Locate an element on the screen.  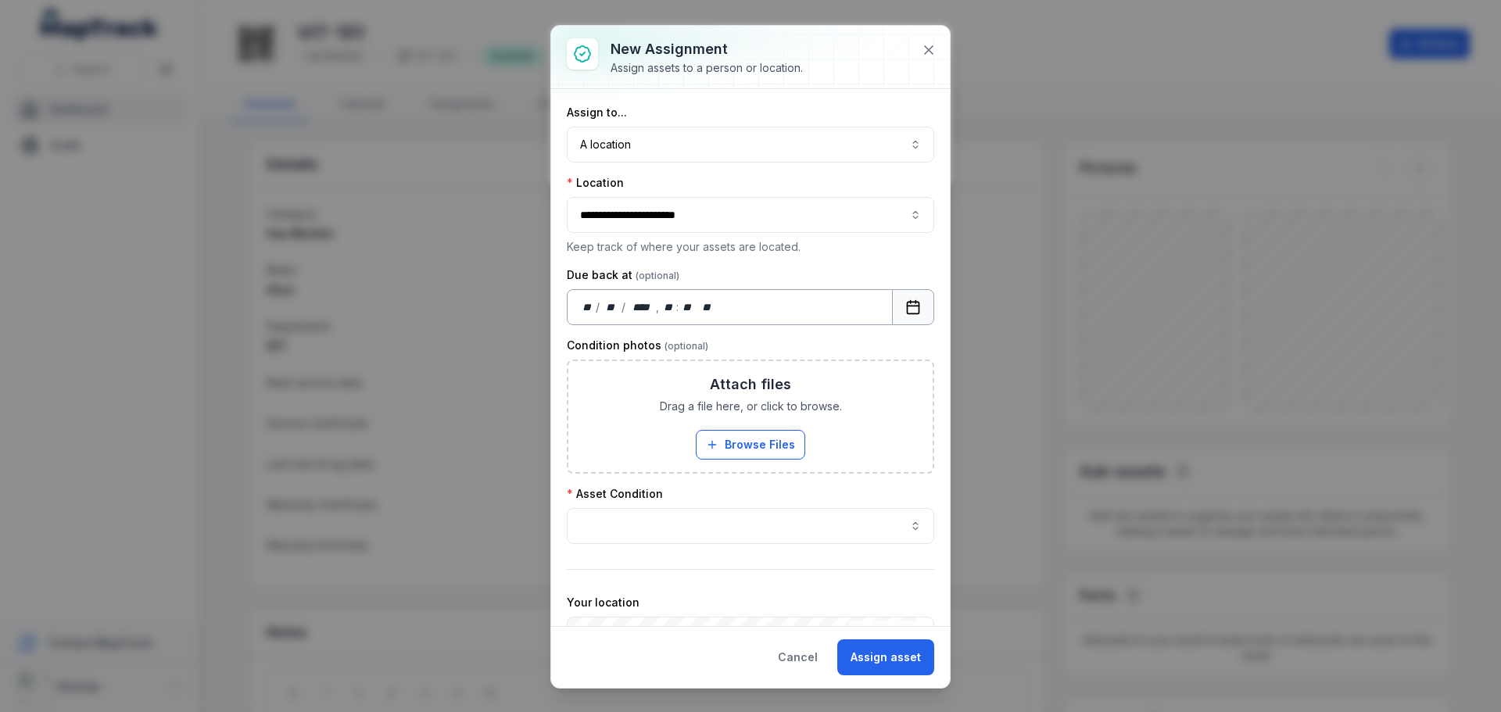
h3: Attach files is located at coordinates (750, 385).